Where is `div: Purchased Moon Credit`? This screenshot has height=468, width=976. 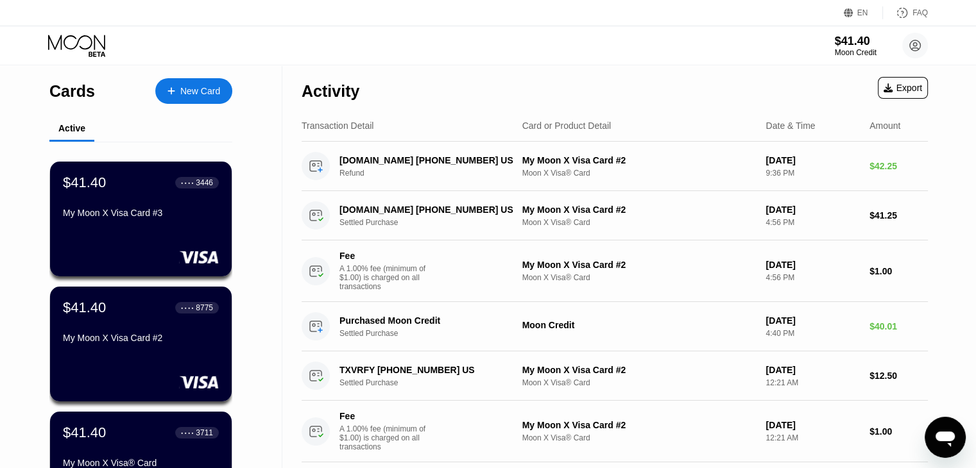 div: Purchased Moon Credit is located at coordinates (427, 321).